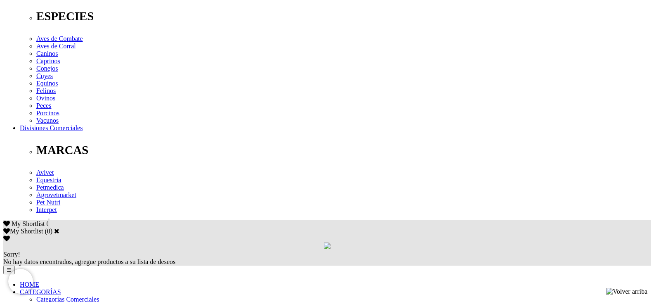 The height and width of the screenshot is (302, 654). What do you see at coordinates (47, 83) in the screenshot?
I see `span: Equinos` at bounding box center [47, 83].